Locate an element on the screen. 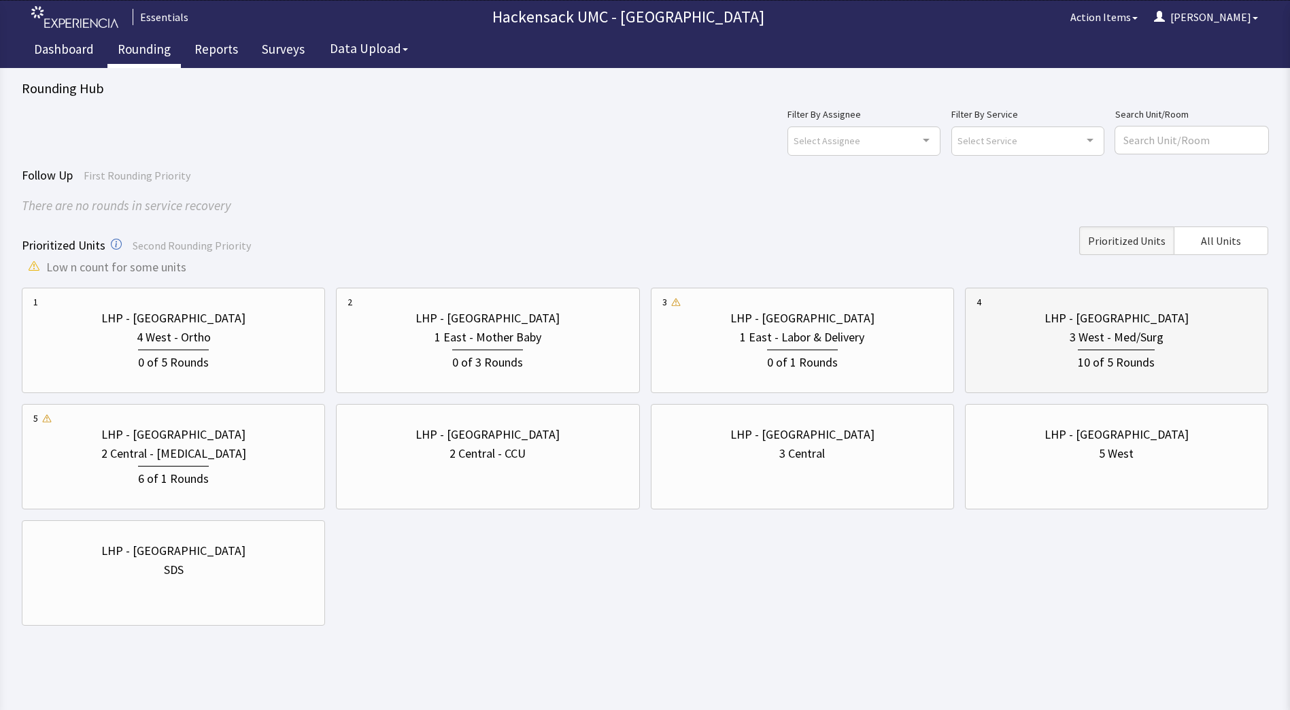 The image size is (1290, 710). span: Second Rounding Priority is located at coordinates (192, 246).